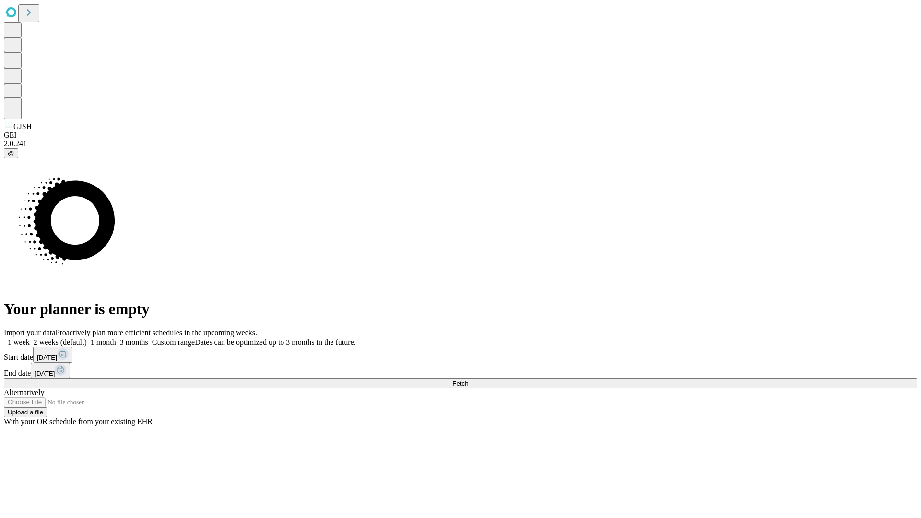 This screenshot has height=518, width=921. Describe the element at coordinates (275, 342) in the screenshot. I see `span: Dates can be optimized up to 3 months in the future.` at that location.